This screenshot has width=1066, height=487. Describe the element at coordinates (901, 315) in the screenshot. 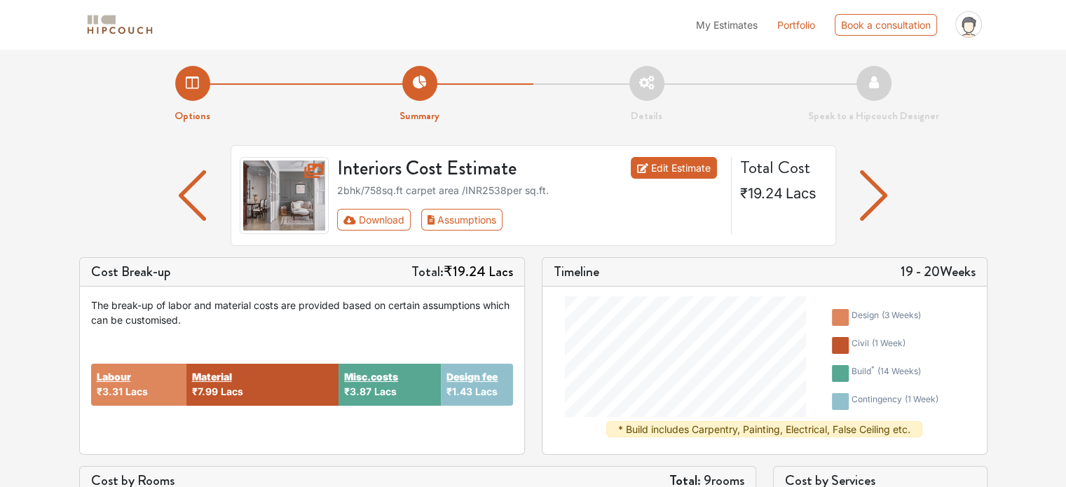

I see `span: ( 3 weeks )` at that location.